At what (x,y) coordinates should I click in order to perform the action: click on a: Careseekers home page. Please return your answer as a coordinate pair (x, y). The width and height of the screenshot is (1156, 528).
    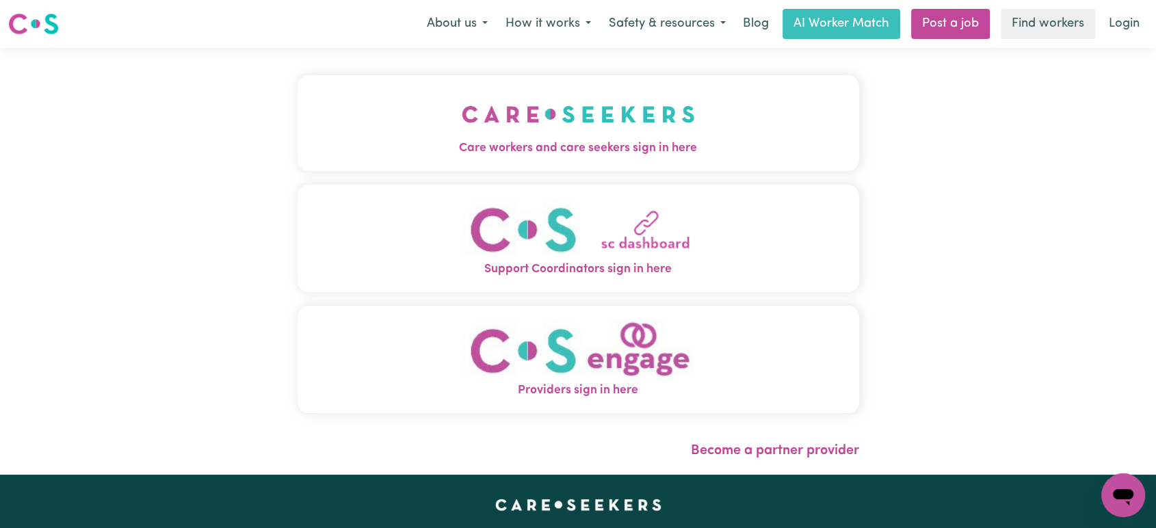
    Looking at the image, I should click on (578, 505).